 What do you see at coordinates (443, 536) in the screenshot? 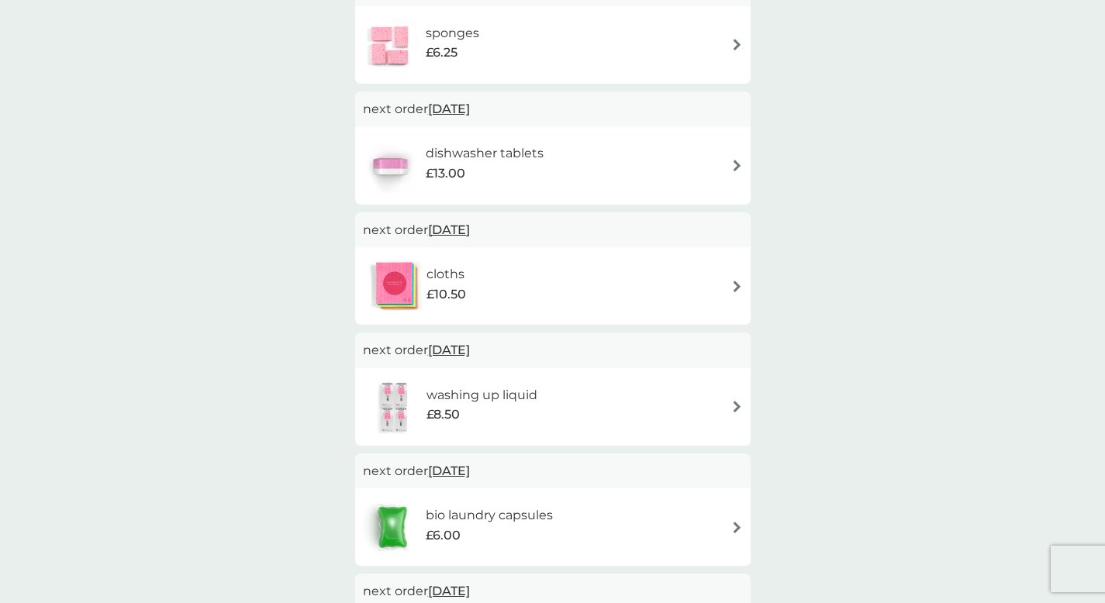
I see `span: £6.00` at bounding box center [443, 536].